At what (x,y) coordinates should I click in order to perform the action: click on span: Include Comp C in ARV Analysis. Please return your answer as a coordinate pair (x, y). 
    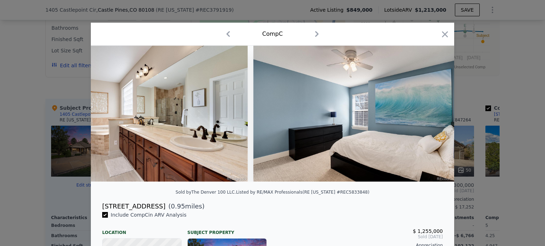
    Looking at the image, I should click on (149, 215).